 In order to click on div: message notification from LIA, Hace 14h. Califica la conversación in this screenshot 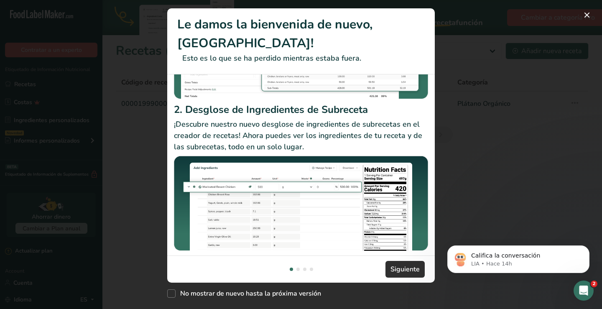, I will do `click(84, 31)`.